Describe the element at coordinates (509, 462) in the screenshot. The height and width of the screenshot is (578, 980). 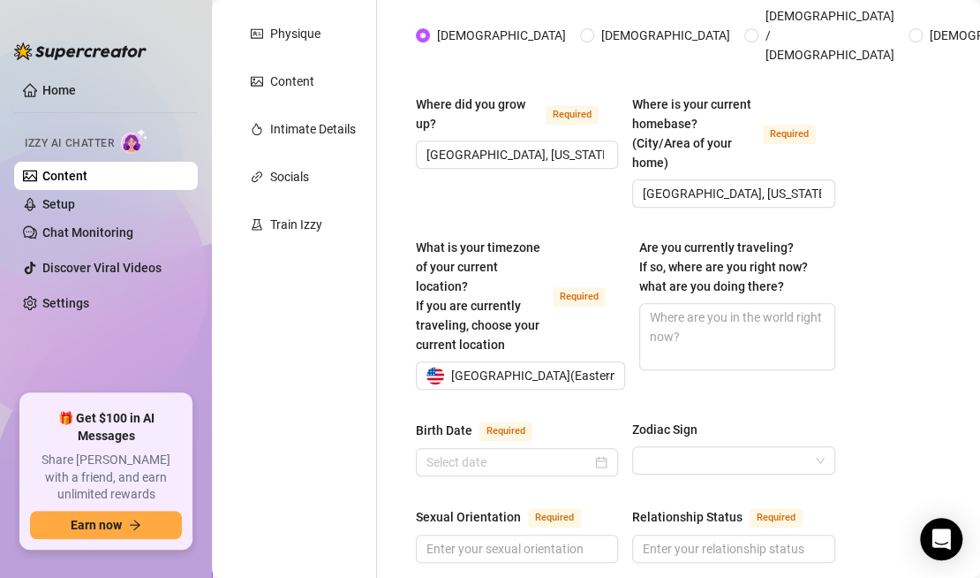
I see `input: Birth Date` at that location.